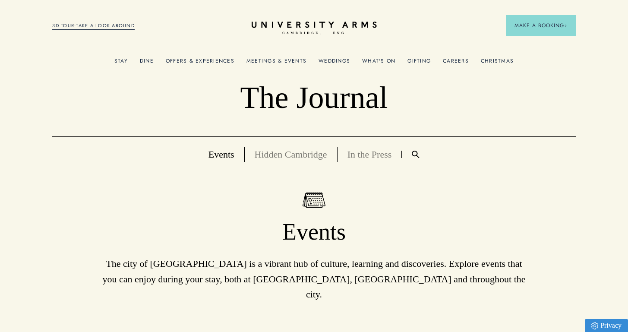 The image size is (628, 332). I want to click on img: Arrow icon, so click(565, 25).